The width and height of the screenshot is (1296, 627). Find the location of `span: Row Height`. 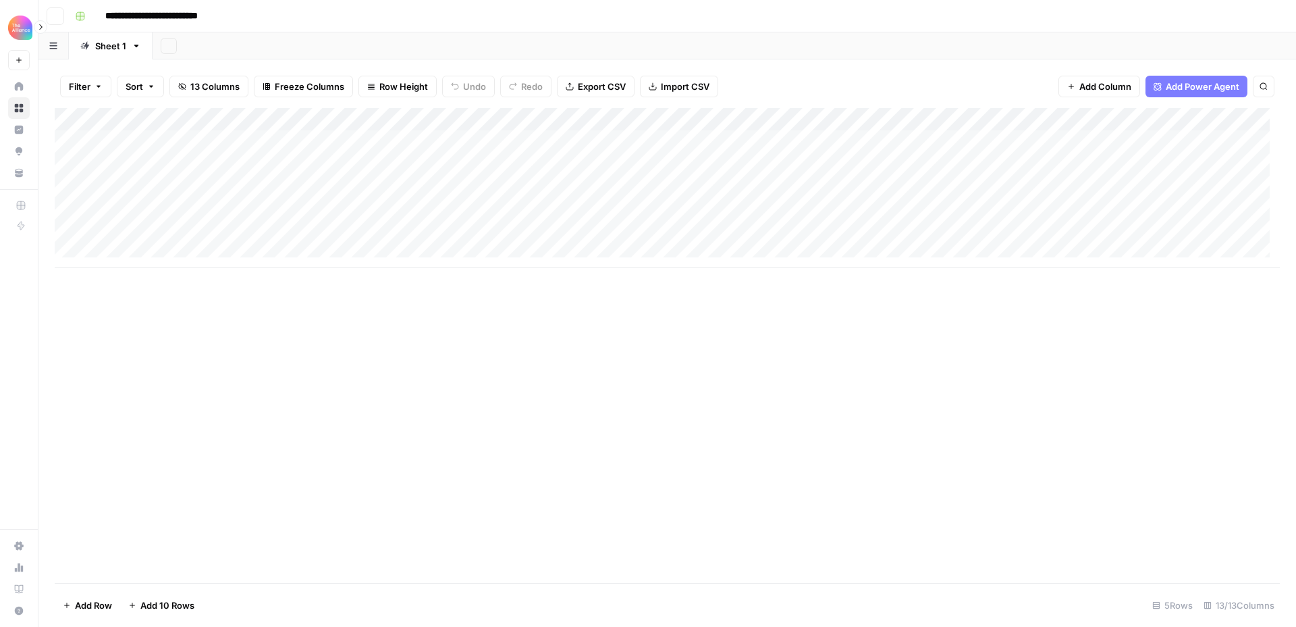

span: Row Height is located at coordinates (404, 86).